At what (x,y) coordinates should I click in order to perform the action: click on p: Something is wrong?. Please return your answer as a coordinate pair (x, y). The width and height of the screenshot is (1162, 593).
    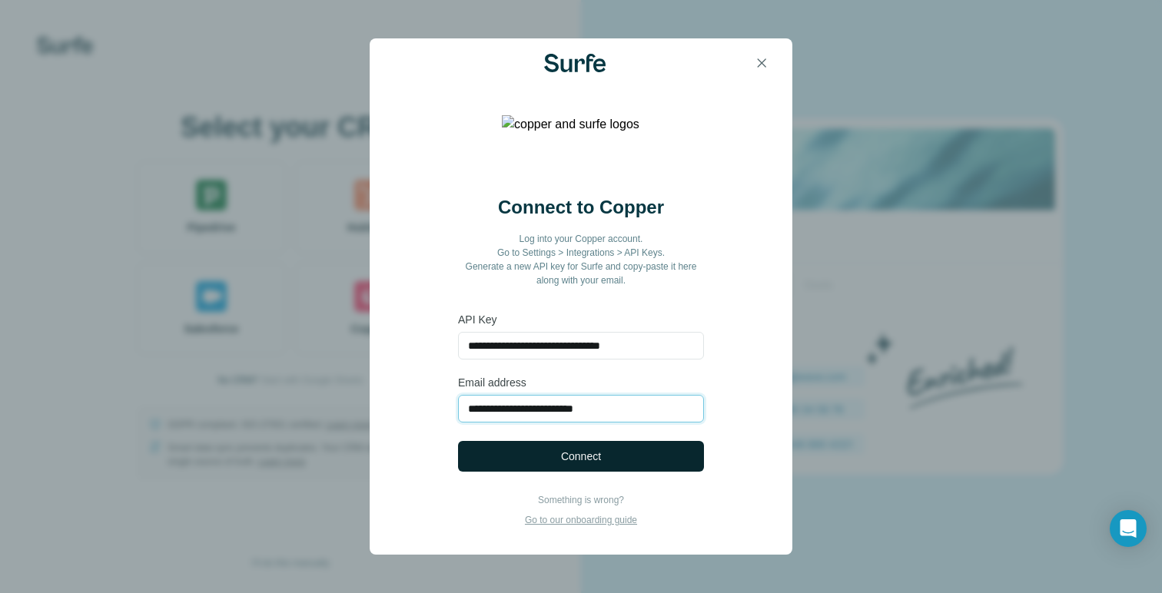
    Looking at the image, I should click on (581, 500).